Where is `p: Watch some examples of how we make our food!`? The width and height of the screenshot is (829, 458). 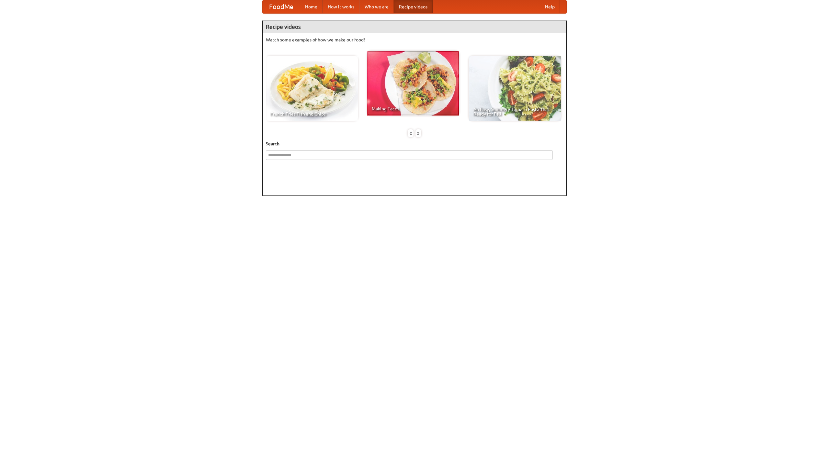
p: Watch some examples of how we make our food! is located at coordinates (414, 40).